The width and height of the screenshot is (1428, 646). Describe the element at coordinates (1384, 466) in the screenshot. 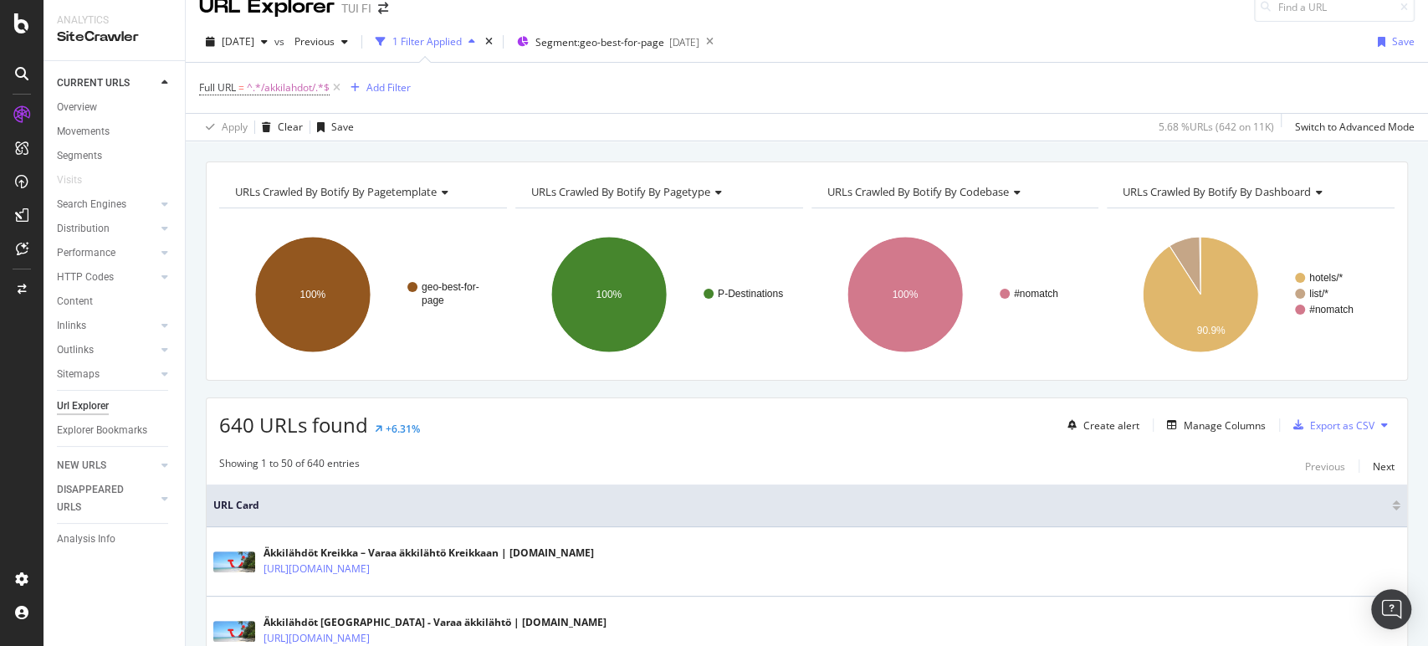

I see `div: Next` at that location.